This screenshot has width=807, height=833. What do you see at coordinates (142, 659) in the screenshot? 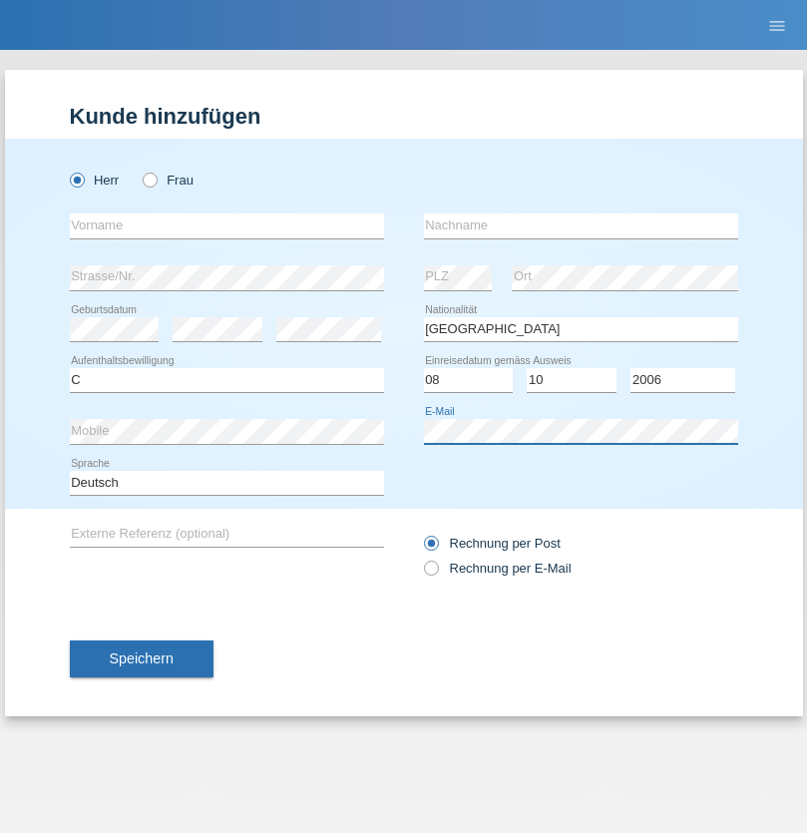
I see `button: Speichern` at bounding box center [142, 659].